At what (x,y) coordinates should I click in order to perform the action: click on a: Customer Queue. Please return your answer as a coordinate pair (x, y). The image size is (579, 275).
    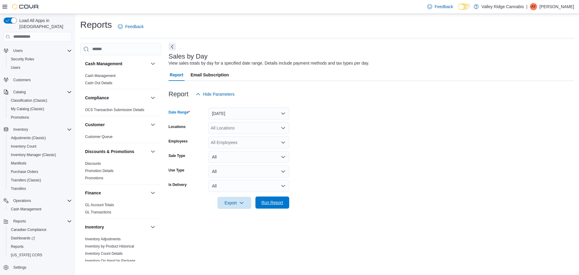
    Looking at the image, I should click on (99, 137).